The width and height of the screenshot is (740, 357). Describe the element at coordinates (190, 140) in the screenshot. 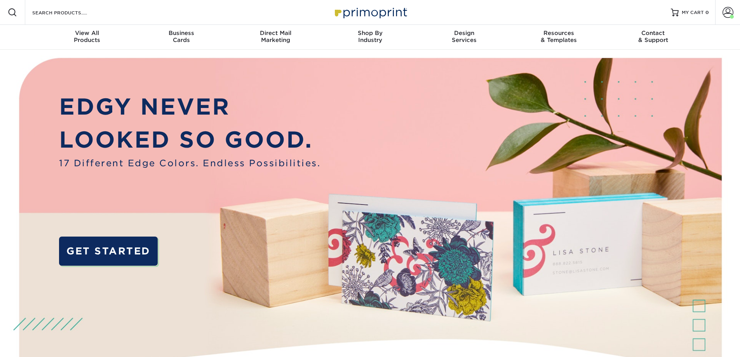

I see `p: LOOKED SO GOOD.` at that location.